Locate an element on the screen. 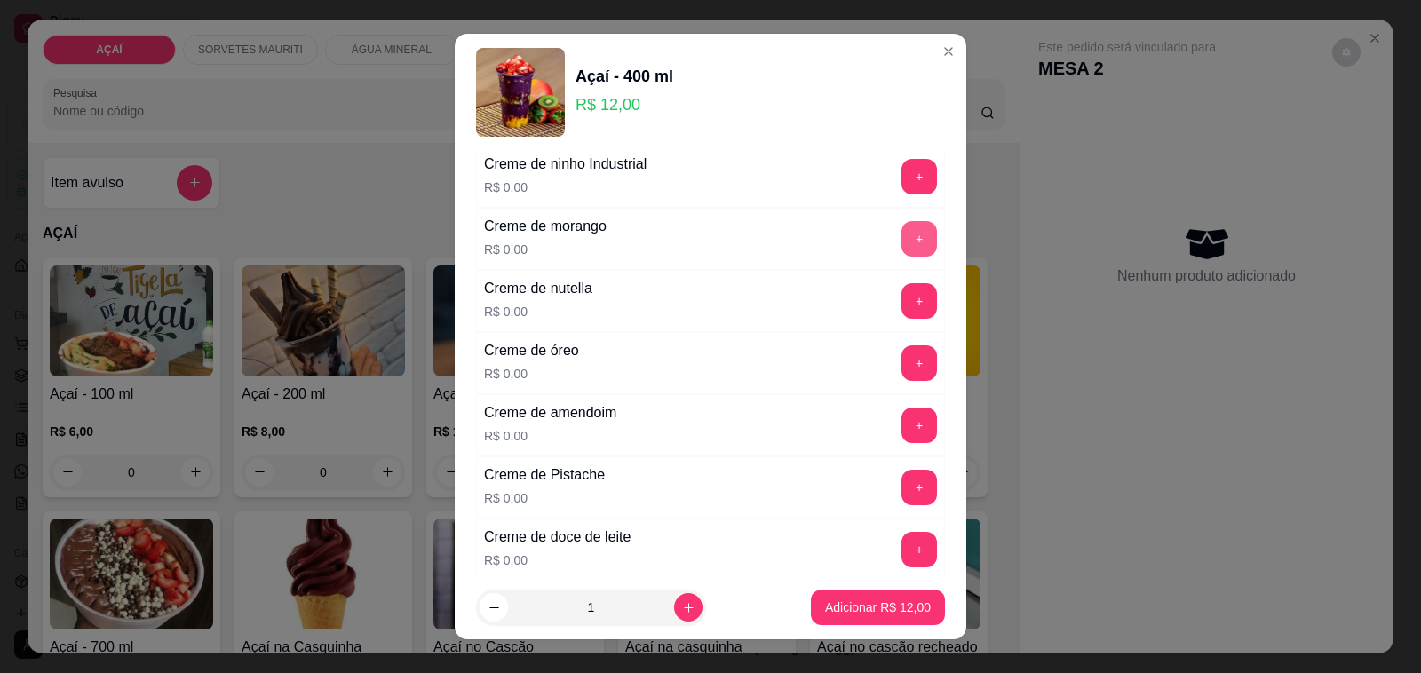  img: product-image is located at coordinates (520, 92).